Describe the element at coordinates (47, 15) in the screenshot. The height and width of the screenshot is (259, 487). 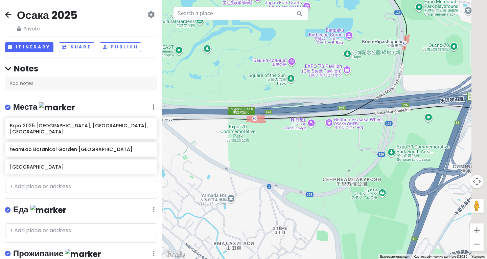
I see `h2: Осака 2025` at that location.